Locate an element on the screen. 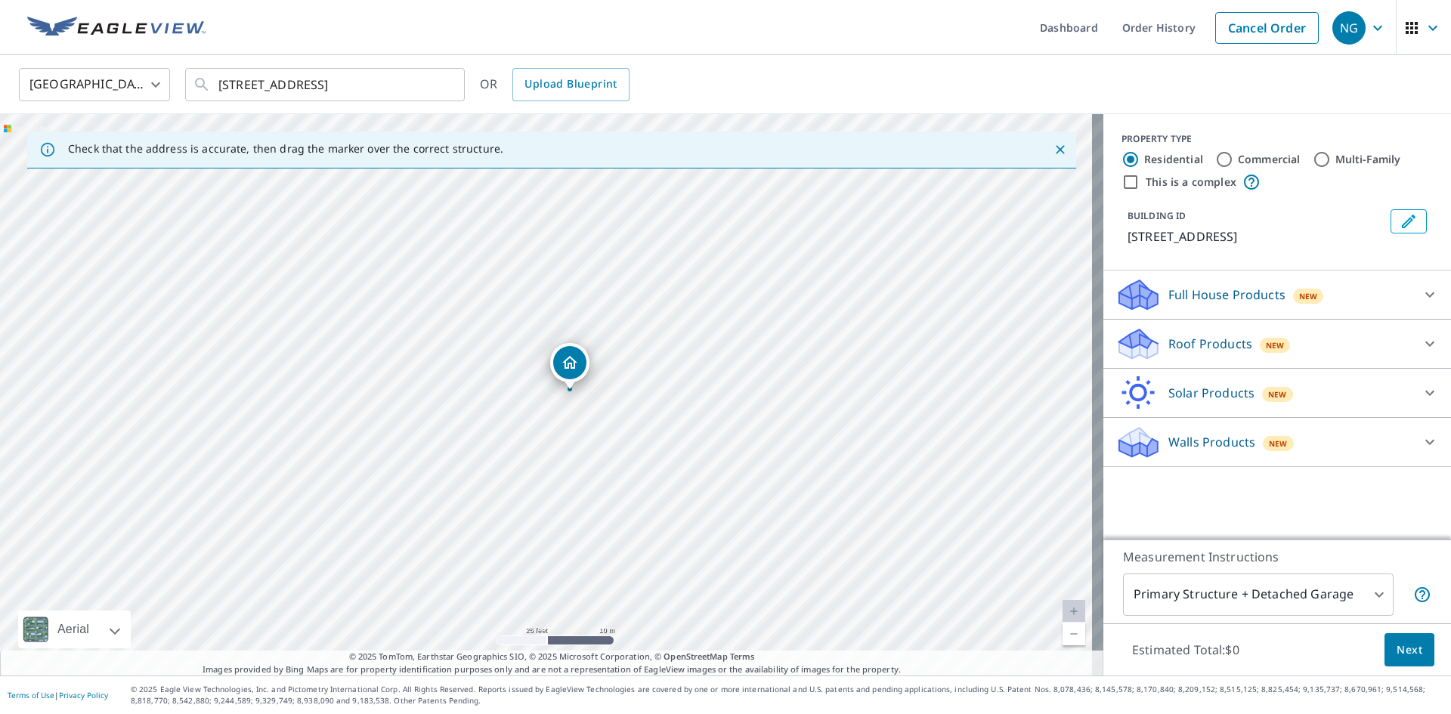 The image size is (1451, 714). div: Dropped pin, building 1, Residential property, 555 Eldorado Blvd Broomfield, CO 80021 is located at coordinates (570, 366).